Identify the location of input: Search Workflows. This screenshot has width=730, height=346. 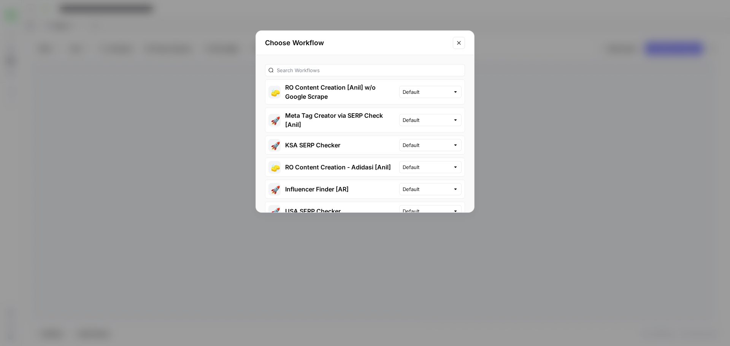
(369, 70).